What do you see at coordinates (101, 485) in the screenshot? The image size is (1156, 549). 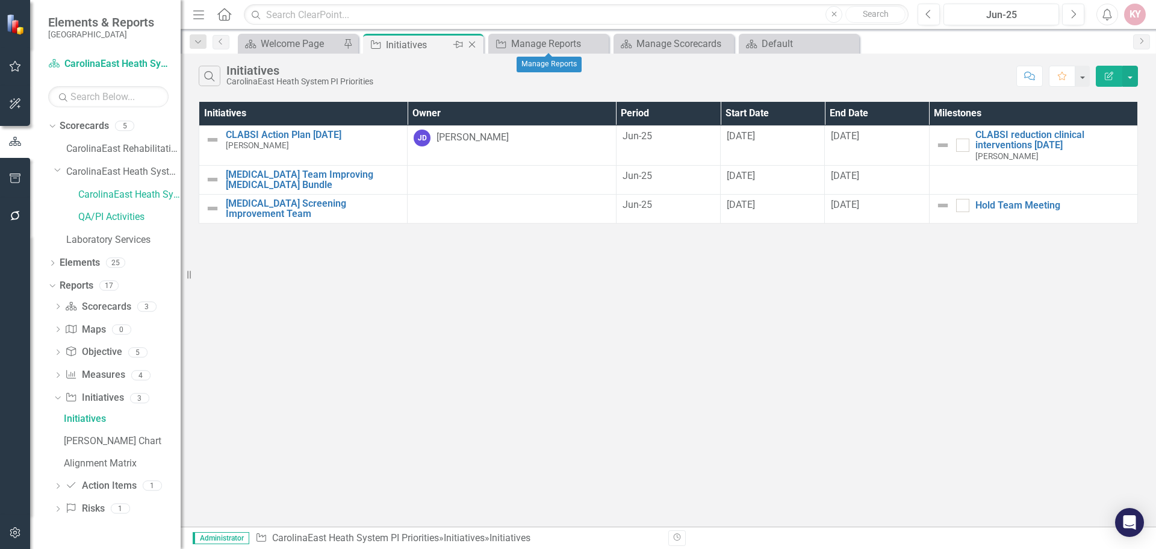 I see `a: Action Items` at bounding box center [101, 485].